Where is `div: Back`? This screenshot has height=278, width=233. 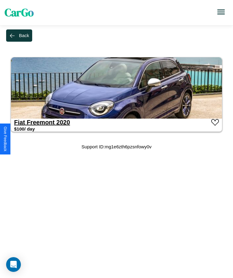
div: Back is located at coordinates (24, 35).